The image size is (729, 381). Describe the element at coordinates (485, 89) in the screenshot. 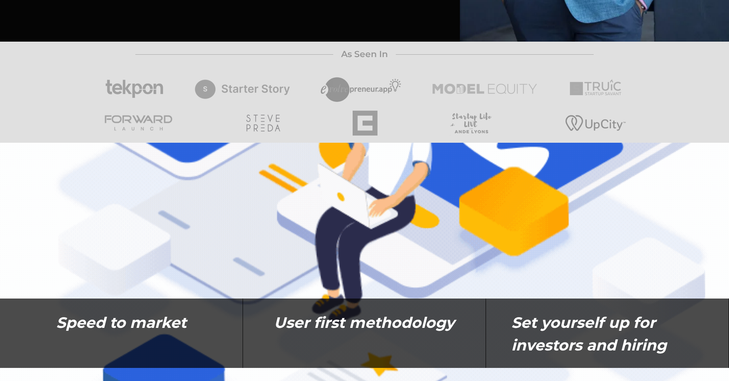

I see `img: Model Equality` at that location.